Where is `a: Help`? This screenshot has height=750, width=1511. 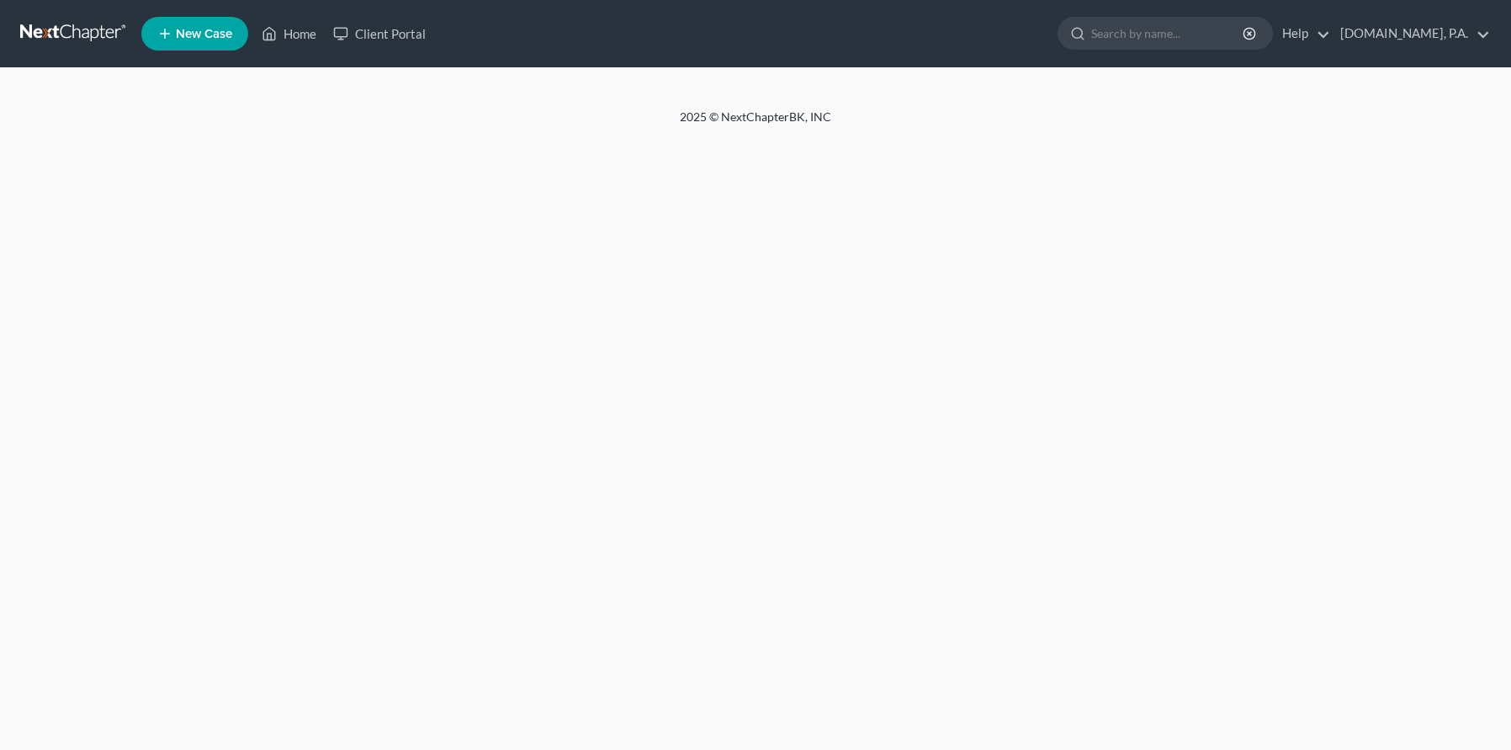 a: Help is located at coordinates (1301, 34).